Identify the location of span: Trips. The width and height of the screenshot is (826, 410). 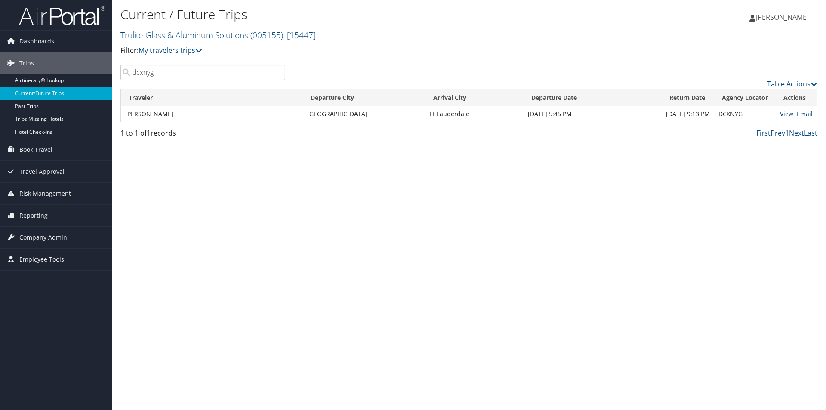
(27, 63).